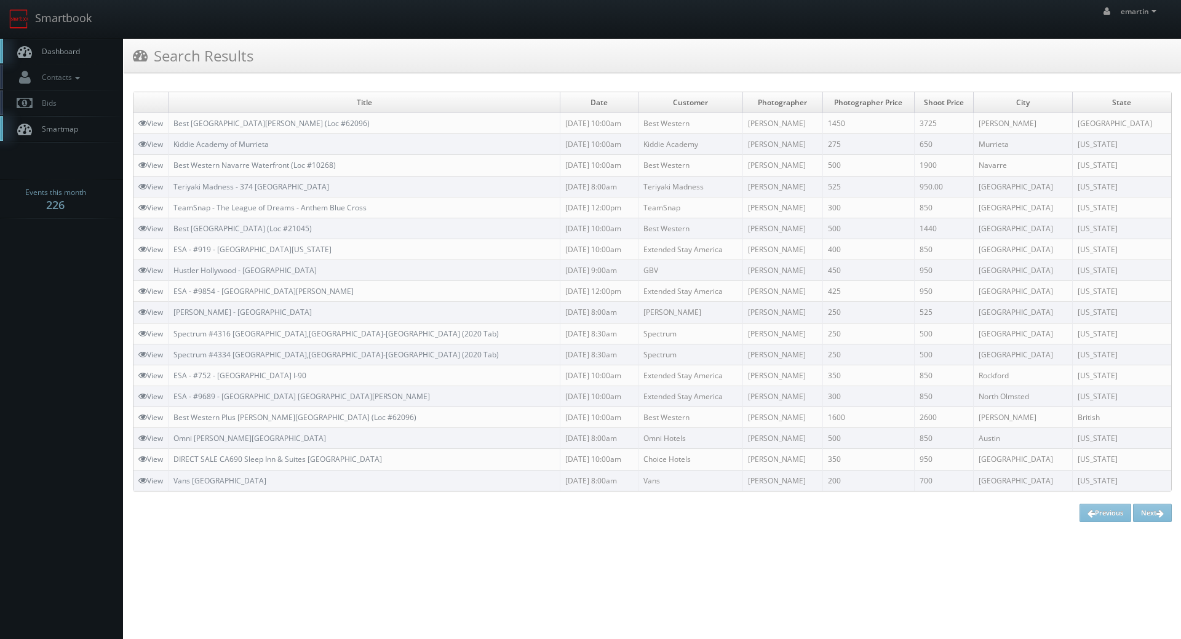  Describe the element at coordinates (690, 207) in the screenshot. I see `td: TeamSnap` at that location.